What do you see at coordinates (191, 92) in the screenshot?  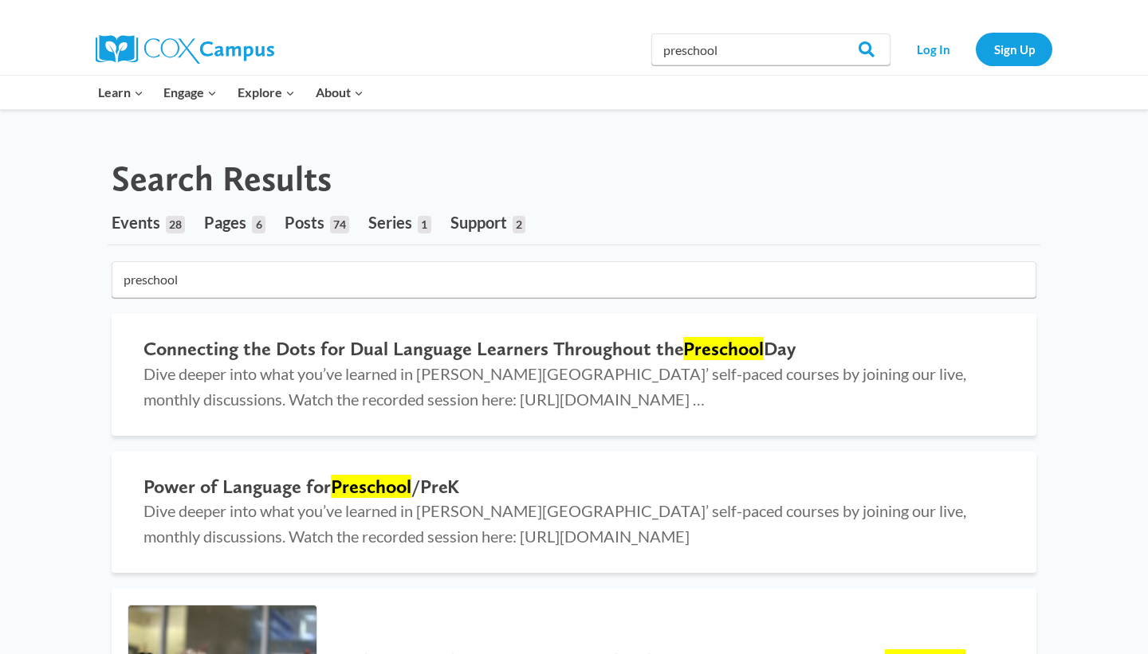 I see `button: Child menu of Engage` at bounding box center [191, 92].